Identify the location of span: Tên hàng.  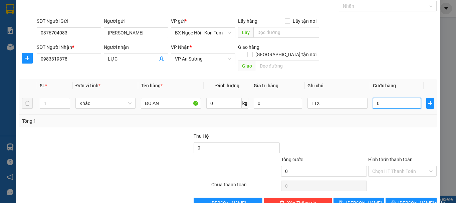
(151, 85).